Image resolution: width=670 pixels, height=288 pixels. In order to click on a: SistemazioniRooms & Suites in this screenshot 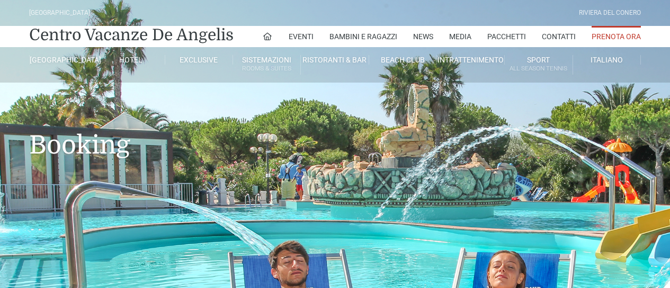, I will do `click(267, 65)`.